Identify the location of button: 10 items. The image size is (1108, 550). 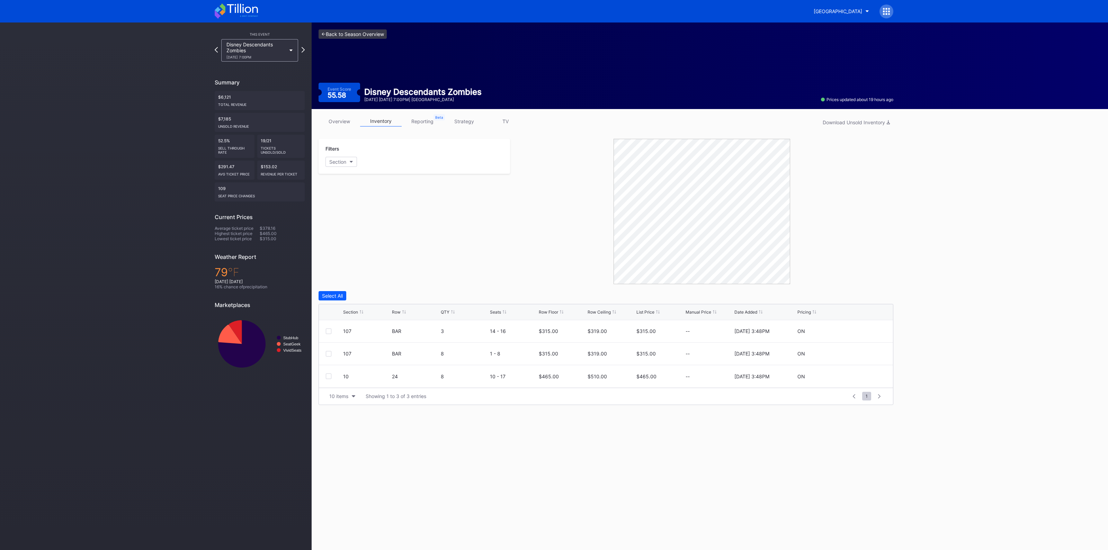
(342, 396).